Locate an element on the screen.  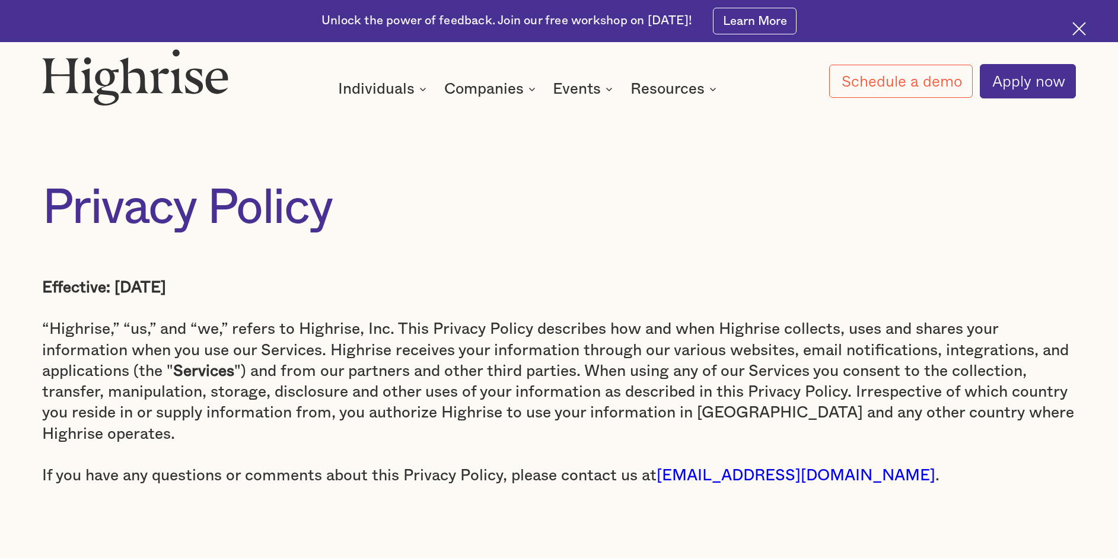
img: Cross icon is located at coordinates (1078, 28).